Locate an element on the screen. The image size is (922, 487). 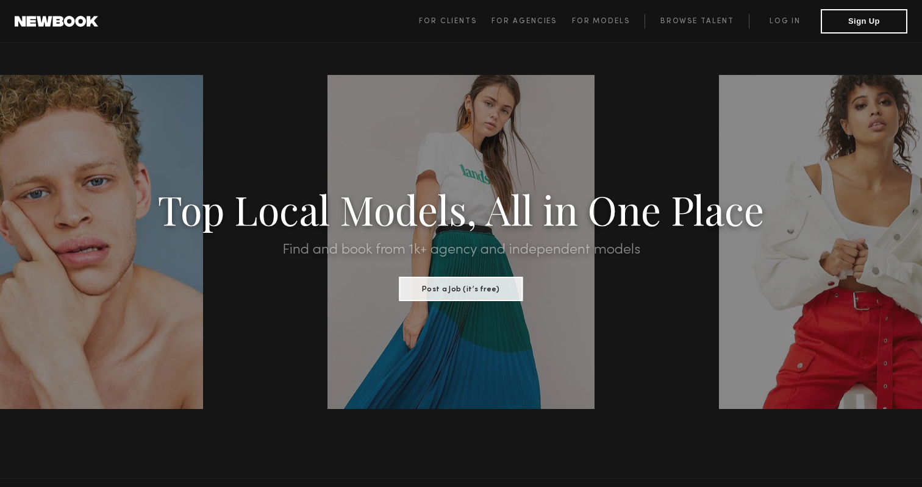
button: Sign Up is located at coordinates (864, 21).